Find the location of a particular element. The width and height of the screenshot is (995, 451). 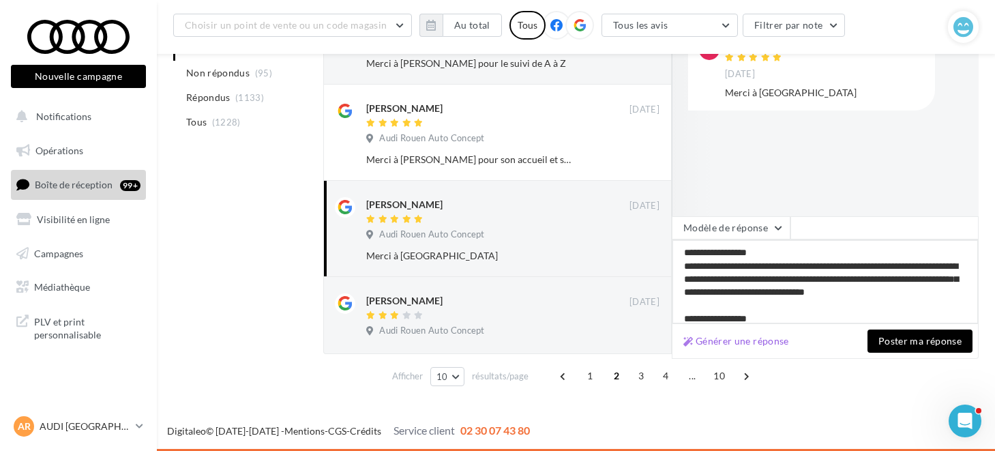

span: PLV et print personnalisable is located at coordinates (87, 327).